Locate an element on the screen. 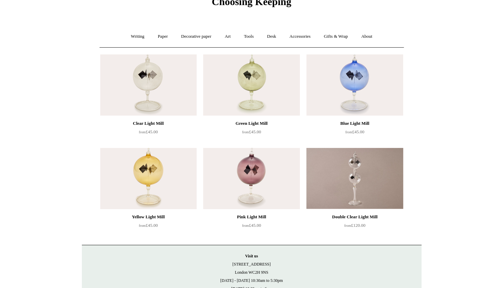 The height and width of the screenshot is (288, 503). div: Green Light Mill is located at coordinates (251, 123).